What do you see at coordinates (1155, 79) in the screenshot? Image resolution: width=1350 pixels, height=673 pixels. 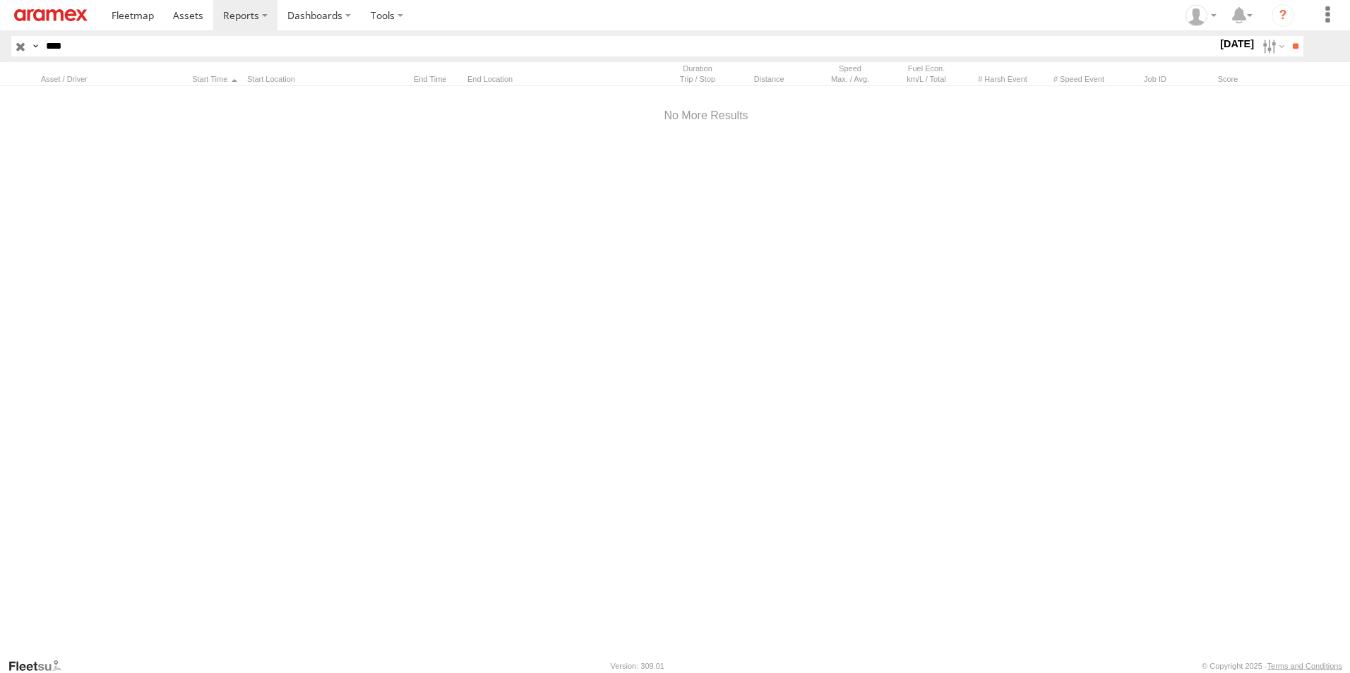 I see `div: Job ID` at bounding box center [1155, 79].